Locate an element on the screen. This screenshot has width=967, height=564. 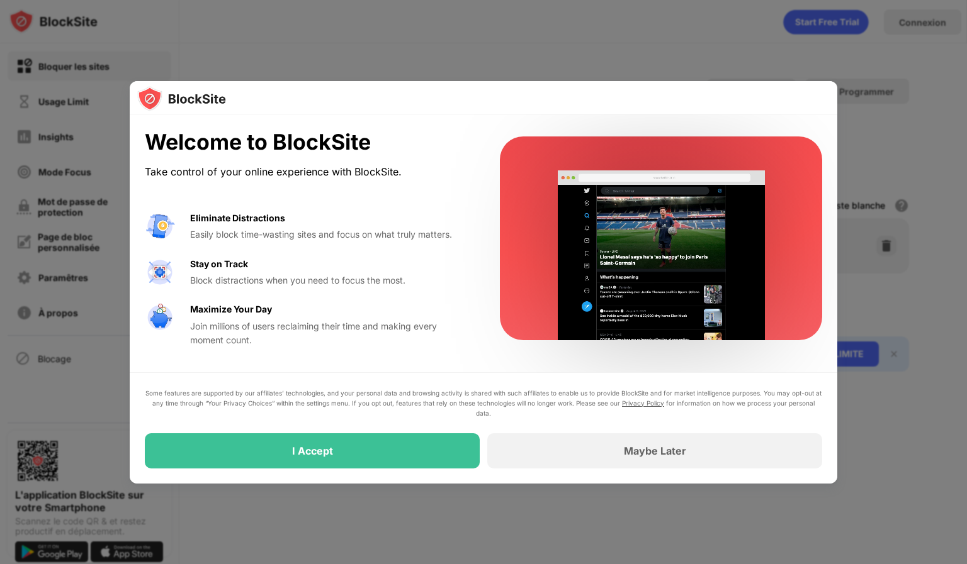
div: Join millions of users reclaiming their time and making every moment count. is located at coordinates (330, 334).